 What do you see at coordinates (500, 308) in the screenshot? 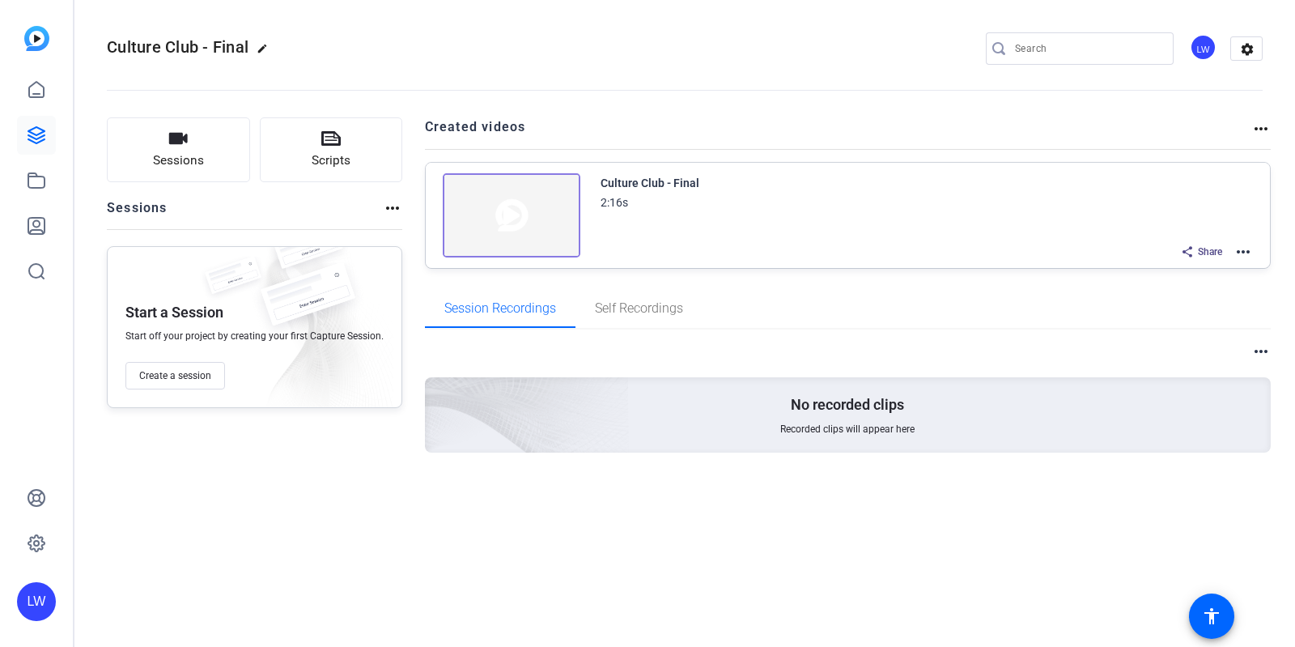
I see `span: Session Recordings` at bounding box center [500, 308].